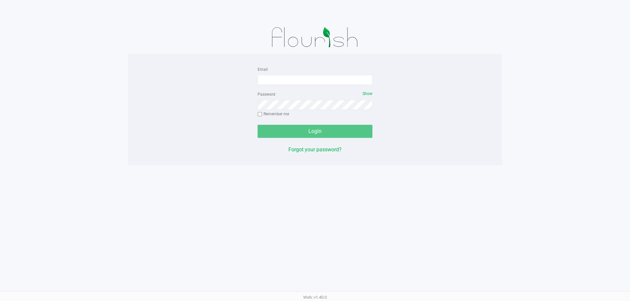 Image resolution: width=630 pixels, height=301 pixels. I want to click on span: Show, so click(367, 94).